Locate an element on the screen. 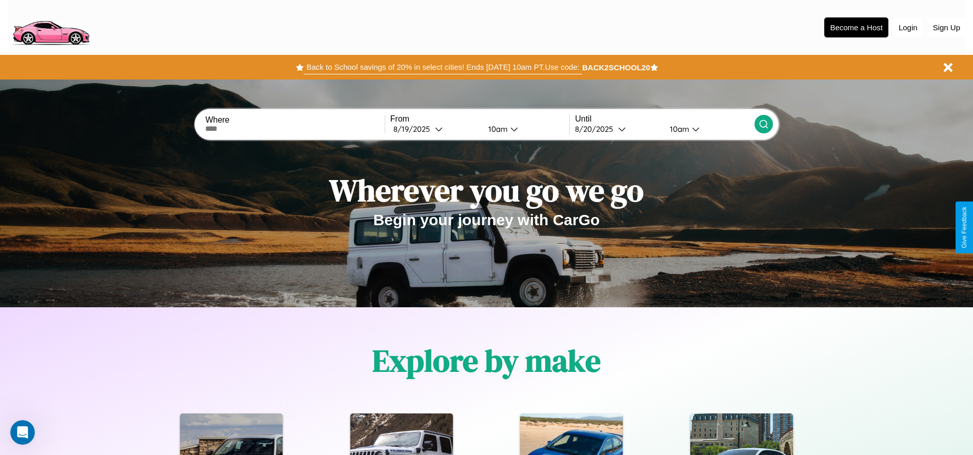 The image size is (973, 455). button: Sign Up is located at coordinates (947, 27).